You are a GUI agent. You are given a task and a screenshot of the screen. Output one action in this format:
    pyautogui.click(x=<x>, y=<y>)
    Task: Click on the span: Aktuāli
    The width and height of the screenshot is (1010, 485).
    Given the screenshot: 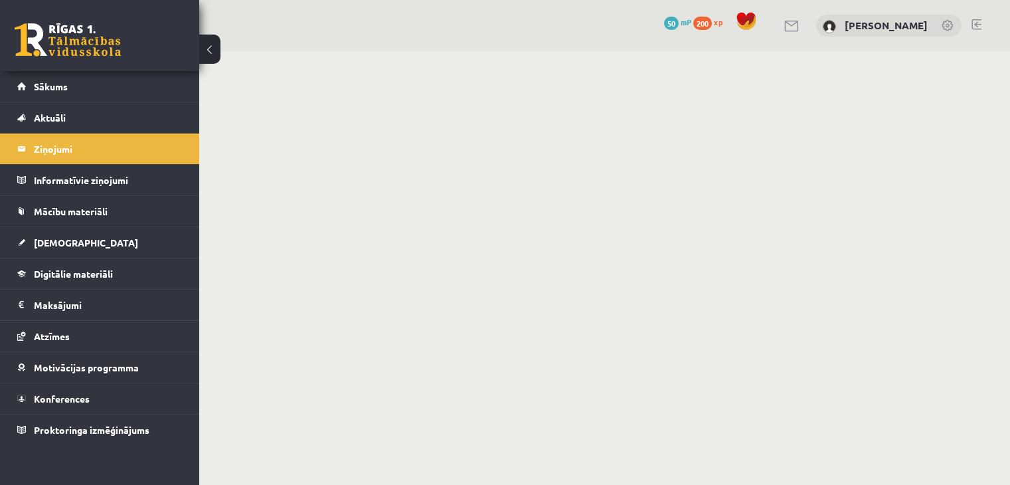 What is the action you would take?
    pyautogui.click(x=50, y=118)
    